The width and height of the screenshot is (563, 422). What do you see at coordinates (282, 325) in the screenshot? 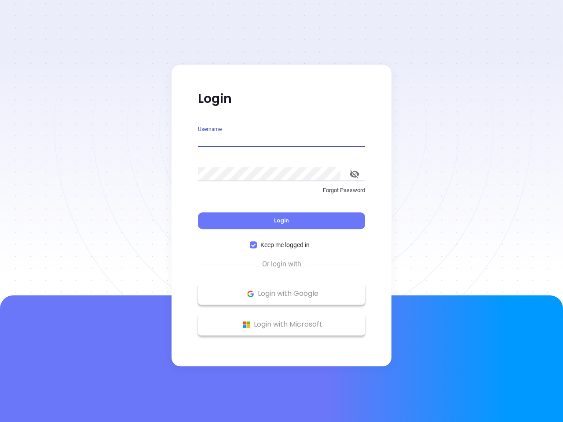
I see `button: Microsoft Logo Login with Microsoft` at bounding box center [282, 325].